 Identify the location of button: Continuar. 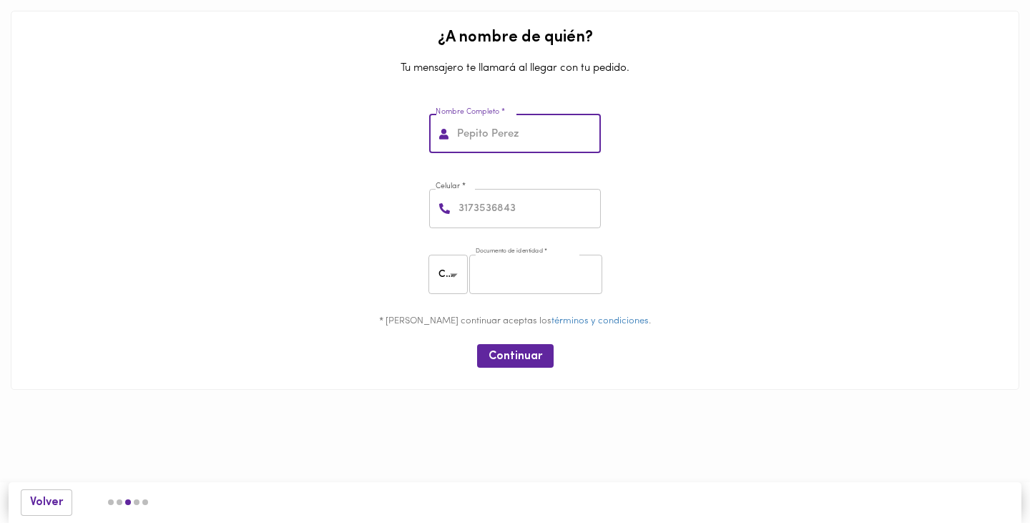
(515, 355).